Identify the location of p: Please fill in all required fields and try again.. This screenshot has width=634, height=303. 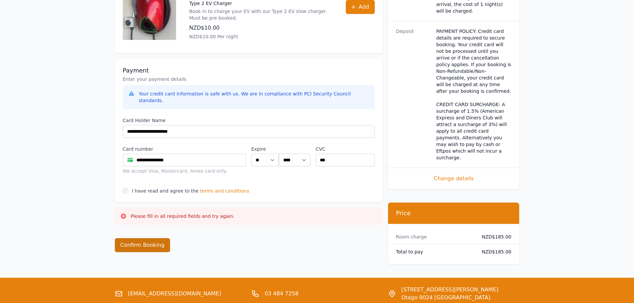
(183, 216).